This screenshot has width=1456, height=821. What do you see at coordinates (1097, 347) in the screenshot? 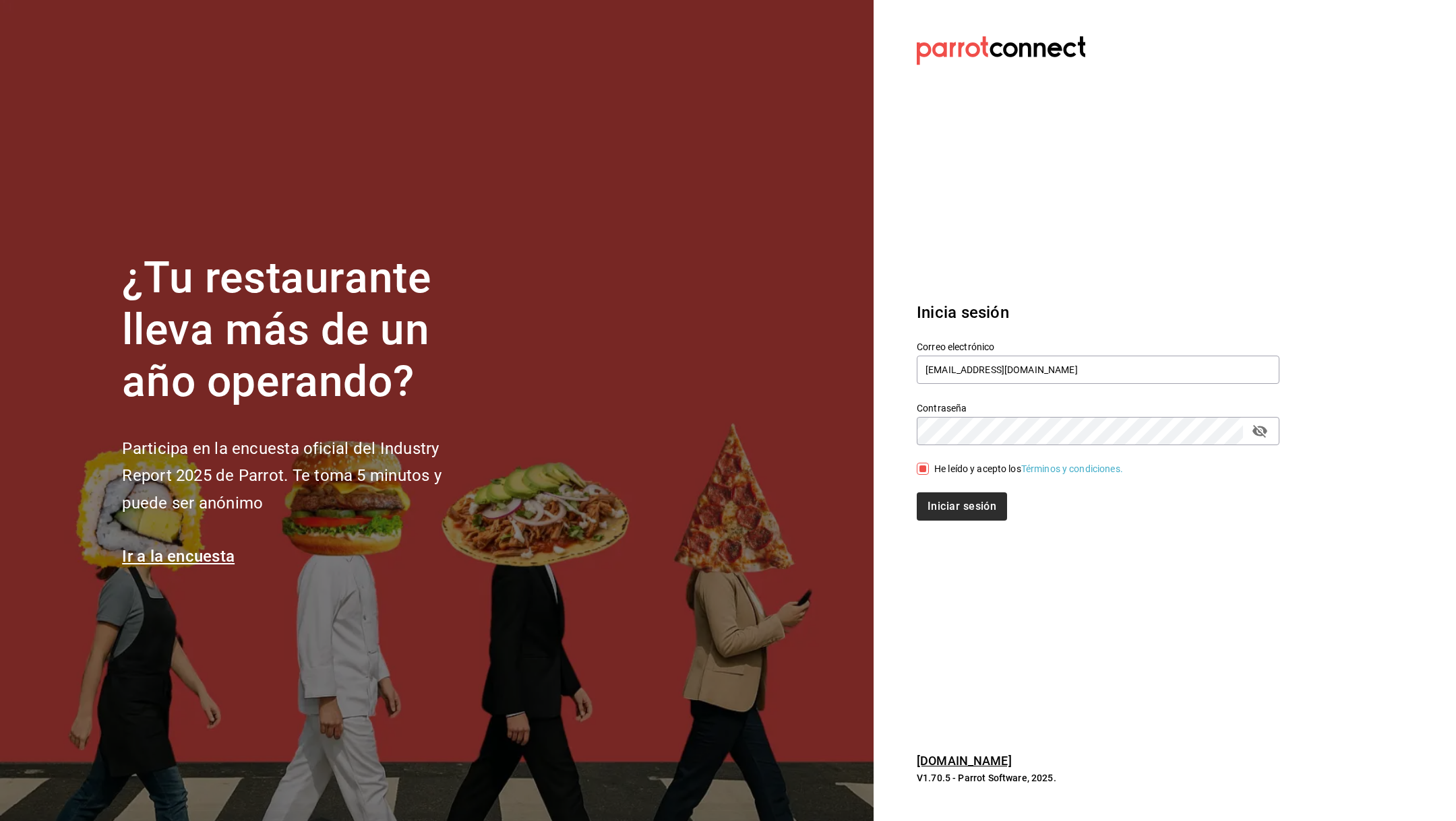
I see `label: Correo electrónico` at bounding box center [1097, 347].